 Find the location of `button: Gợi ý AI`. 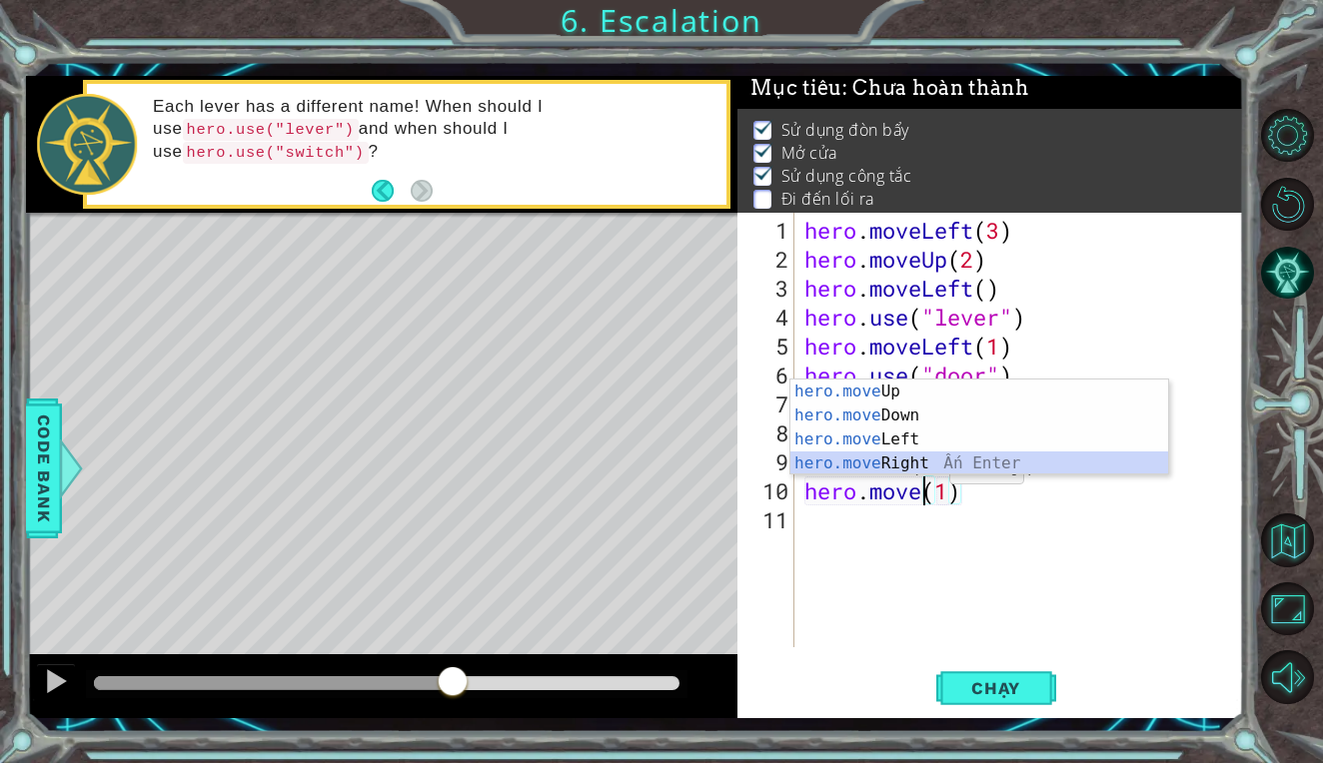

button: Gợi ý AI is located at coordinates (1287, 272).